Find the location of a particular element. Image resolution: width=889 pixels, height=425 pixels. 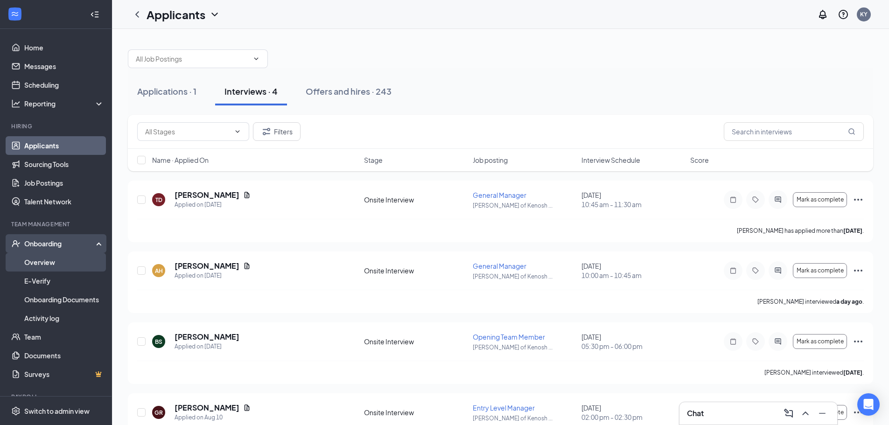

div: KY is located at coordinates (864, 14).